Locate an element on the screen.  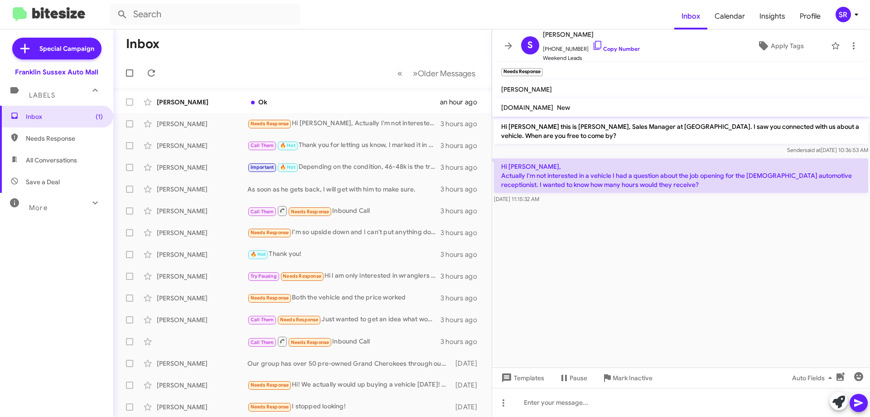
button: Next is located at coordinates (444, 73).